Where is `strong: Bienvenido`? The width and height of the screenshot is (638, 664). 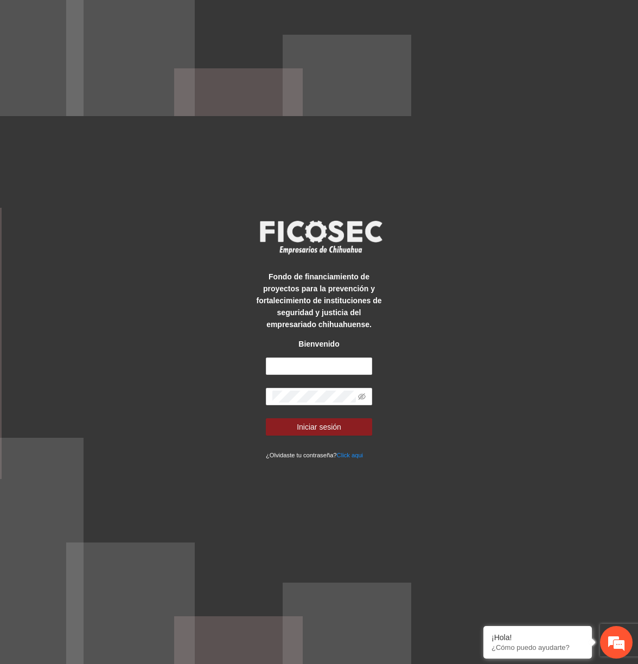 strong: Bienvenido is located at coordinates (319, 344).